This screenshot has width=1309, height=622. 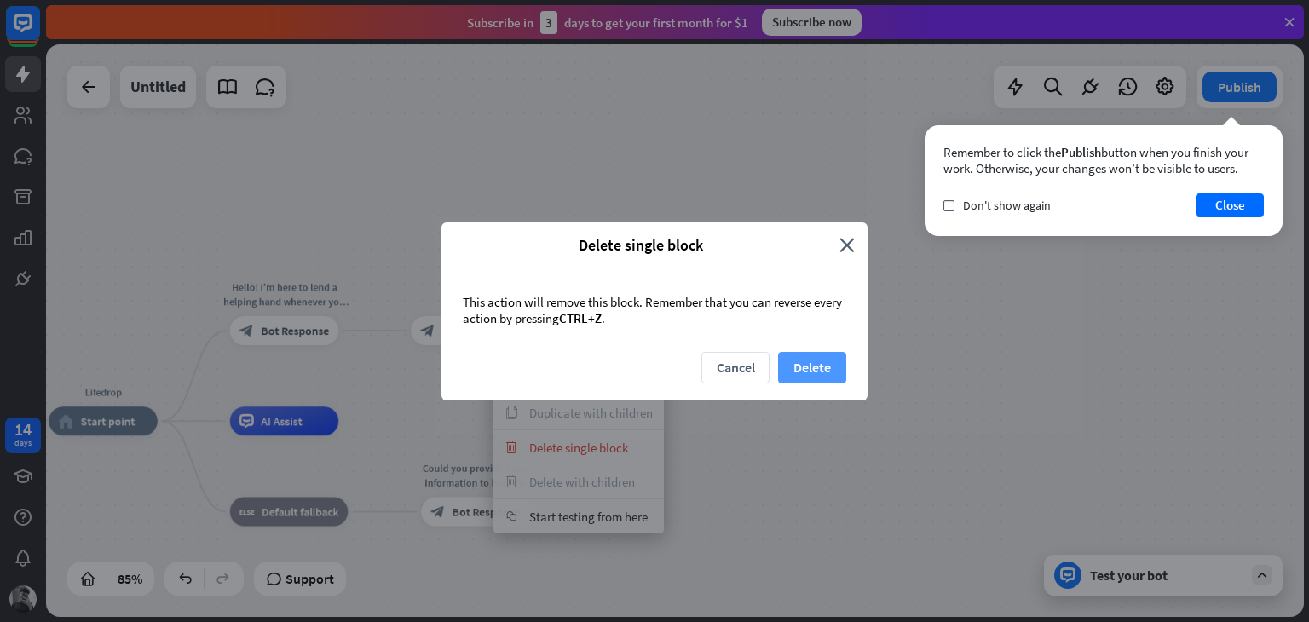 What do you see at coordinates (39, 32) in the screenshot?
I see `button: Open LiveChat chat widget` at bounding box center [39, 32].